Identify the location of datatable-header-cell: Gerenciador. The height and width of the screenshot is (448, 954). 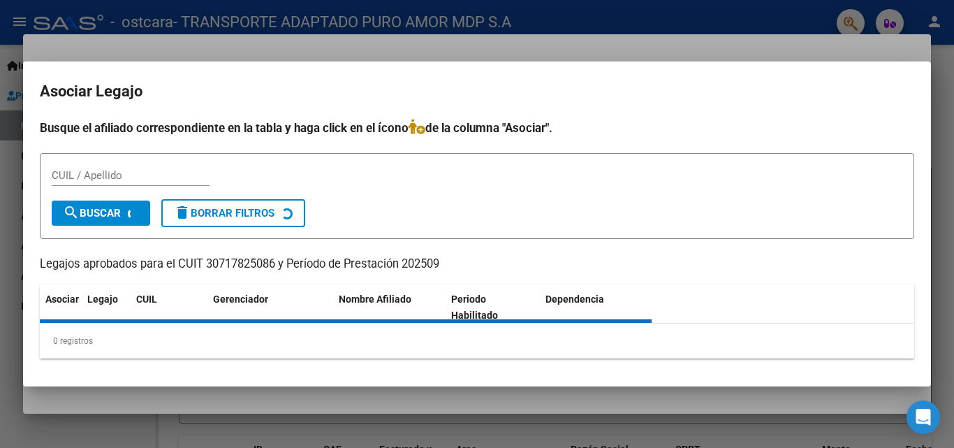
(270, 307).